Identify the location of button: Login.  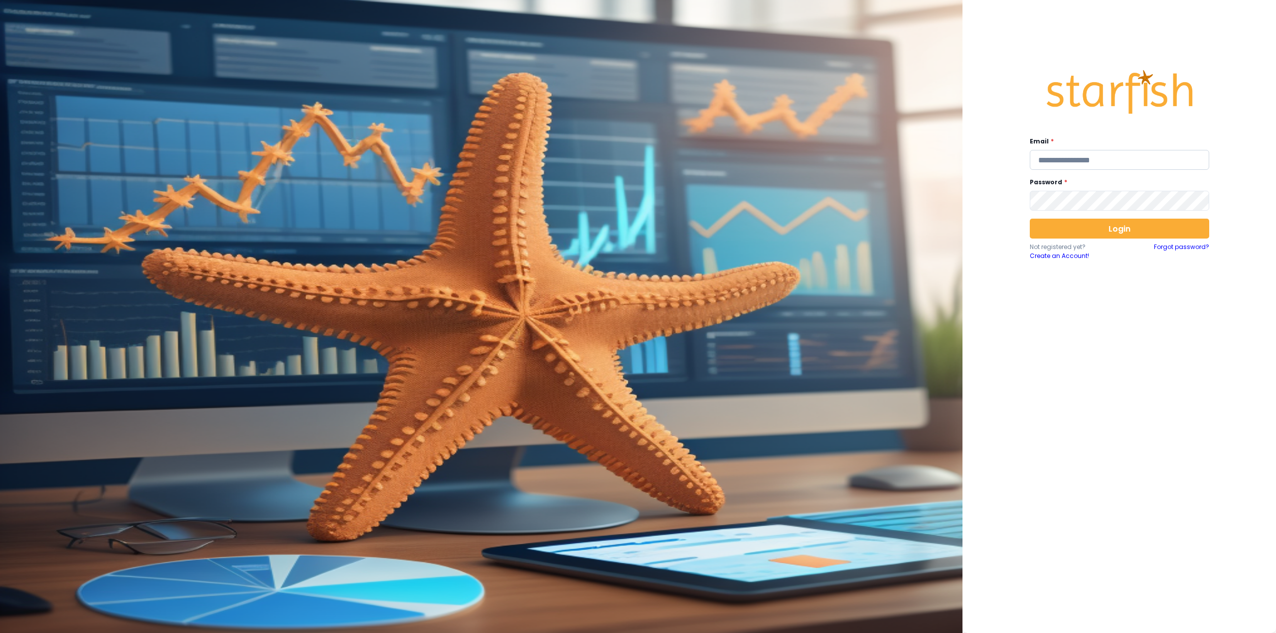
(1119, 229).